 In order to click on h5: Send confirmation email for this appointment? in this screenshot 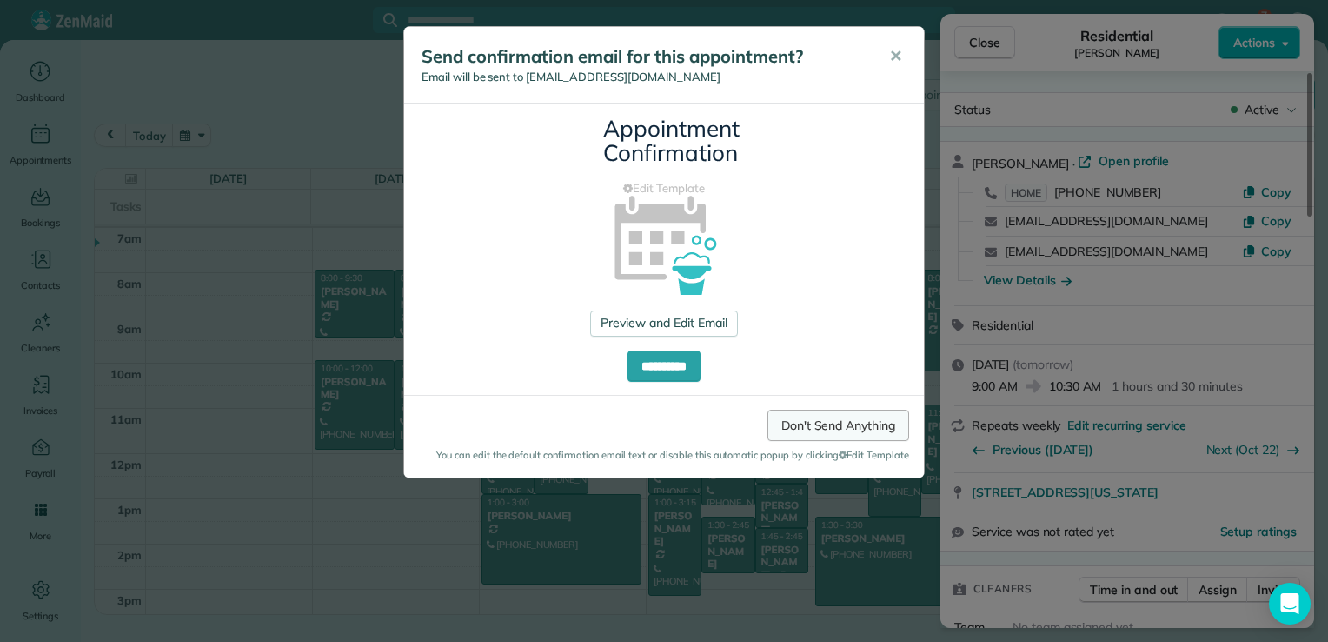, I will do `click(643, 57)`.